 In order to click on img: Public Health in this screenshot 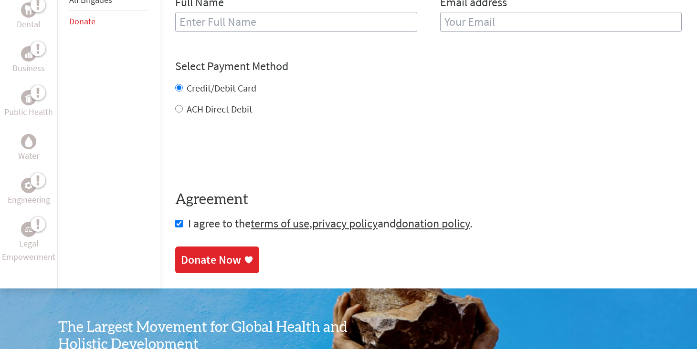, I will do `click(29, 98)`.